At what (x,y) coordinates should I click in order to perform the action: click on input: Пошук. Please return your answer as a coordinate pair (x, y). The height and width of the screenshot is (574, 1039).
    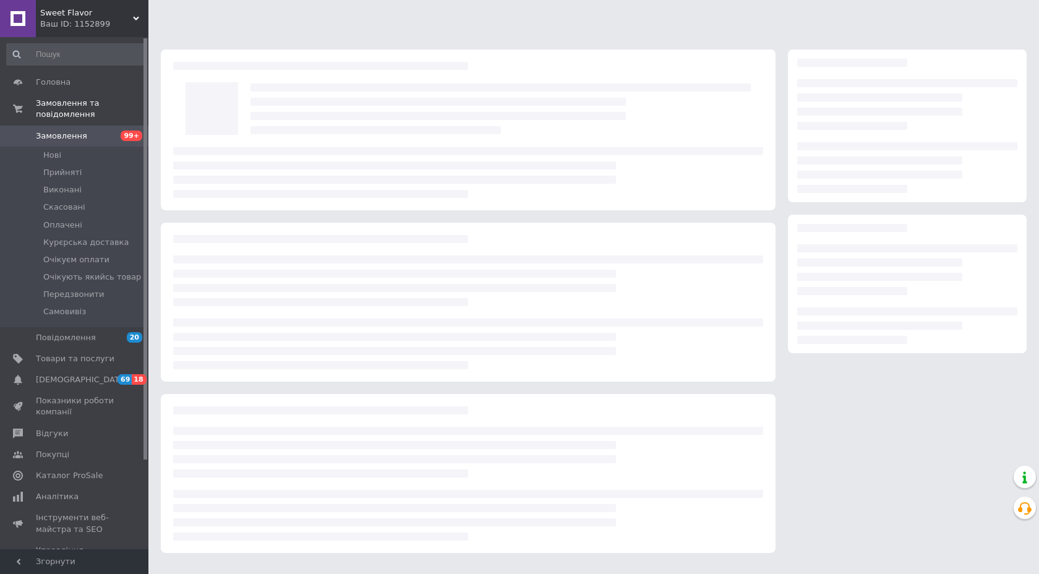
    Looking at the image, I should click on (76, 54).